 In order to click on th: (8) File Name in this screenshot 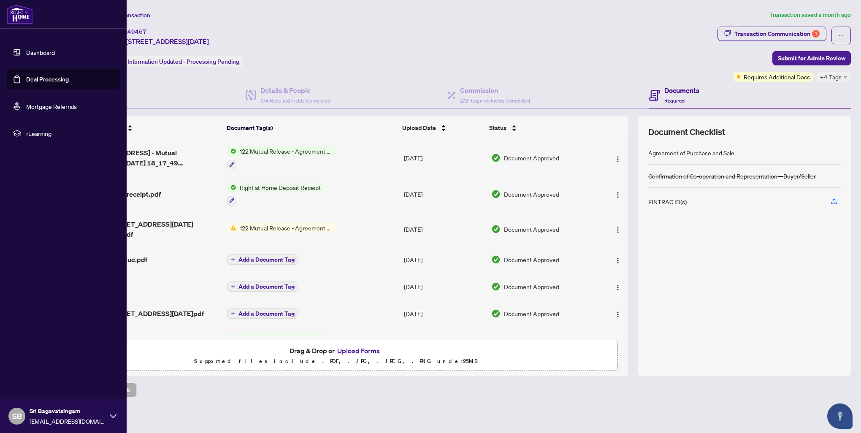, I will do `click(153, 128)`.